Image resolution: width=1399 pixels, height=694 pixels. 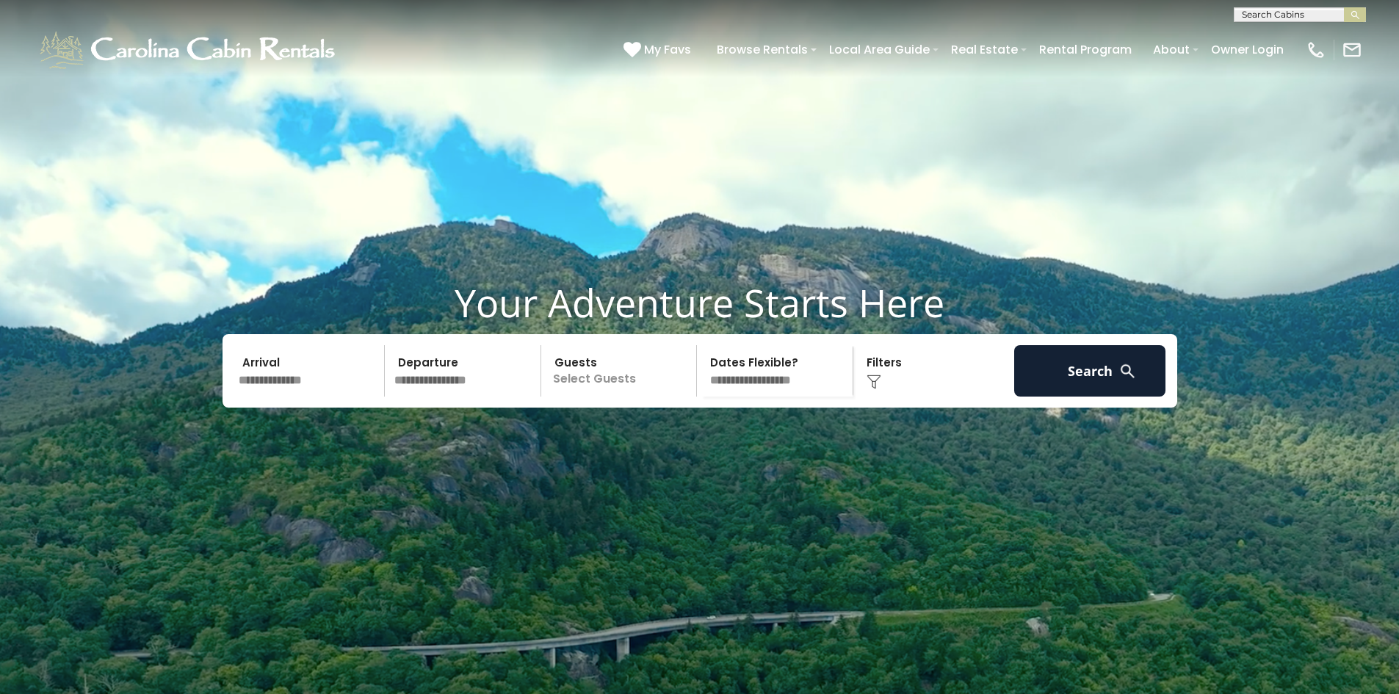 I want to click on a: Local Area Guide, so click(x=879, y=49).